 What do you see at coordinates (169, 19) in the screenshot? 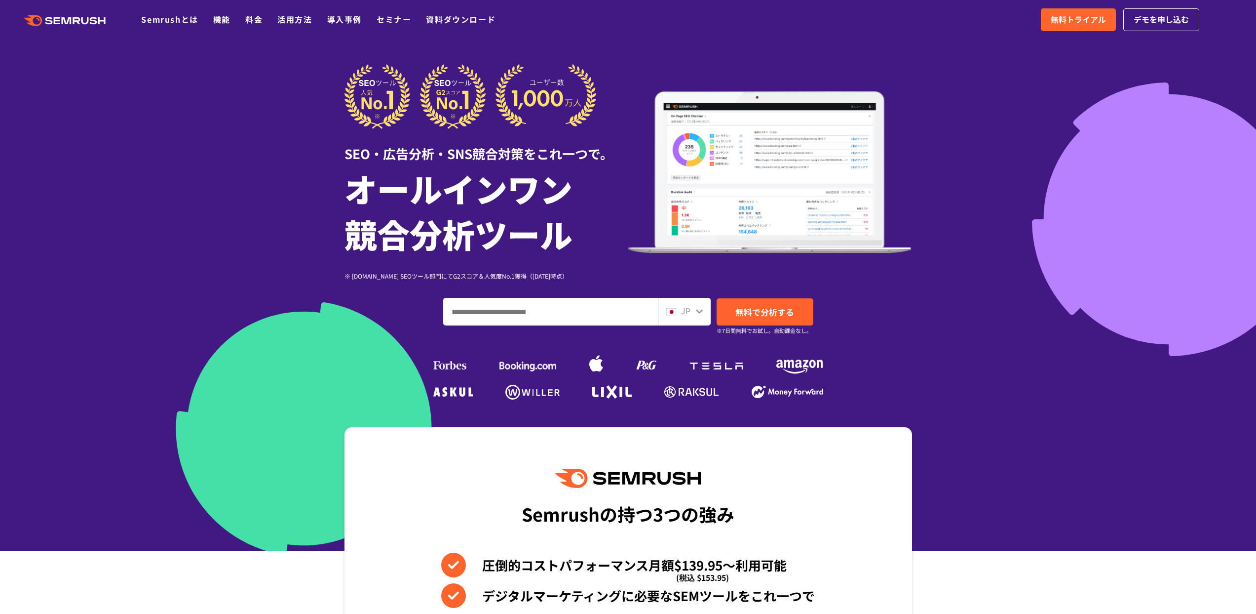
I see `a: Semrushとは` at bounding box center [169, 19].